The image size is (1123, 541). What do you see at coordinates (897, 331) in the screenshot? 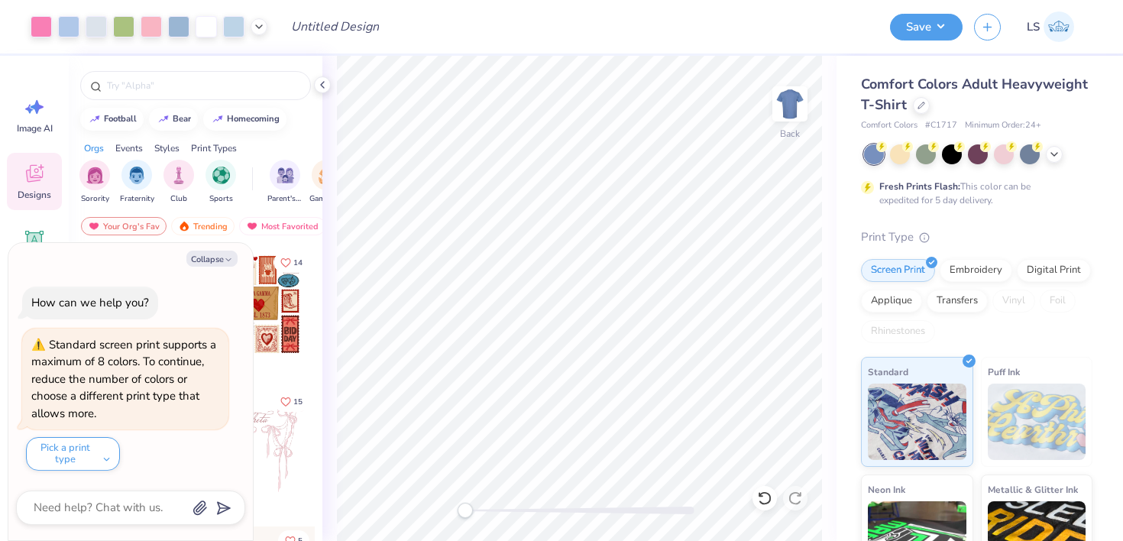
I see `div: Rhinestones` at bounding box center [897, 331].